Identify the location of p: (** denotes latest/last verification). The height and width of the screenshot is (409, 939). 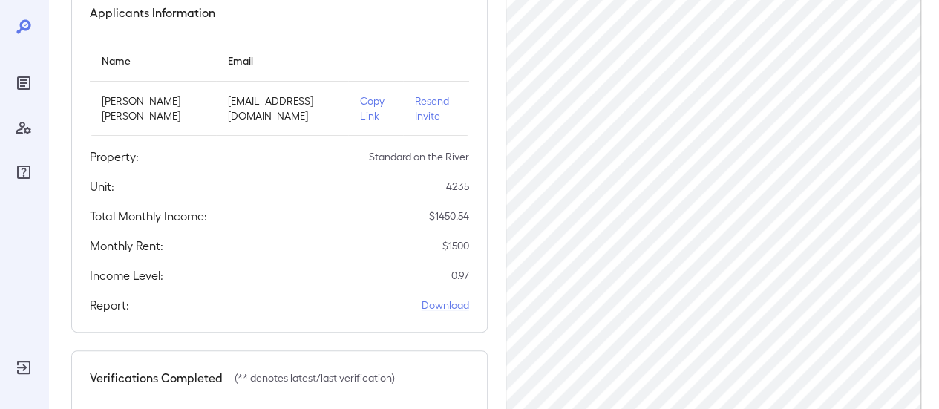
(315, 378).